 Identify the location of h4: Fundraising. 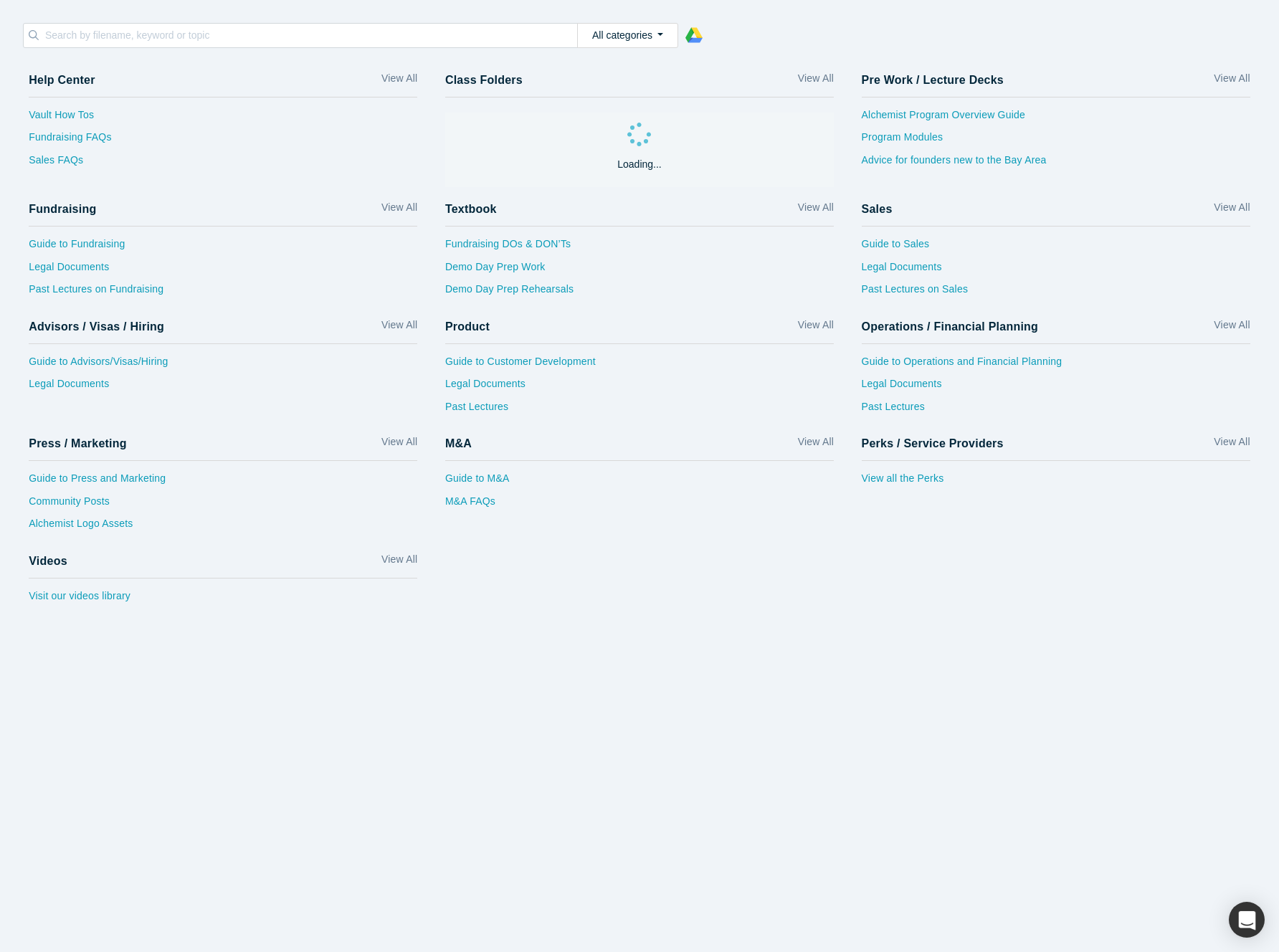
(62, 209).